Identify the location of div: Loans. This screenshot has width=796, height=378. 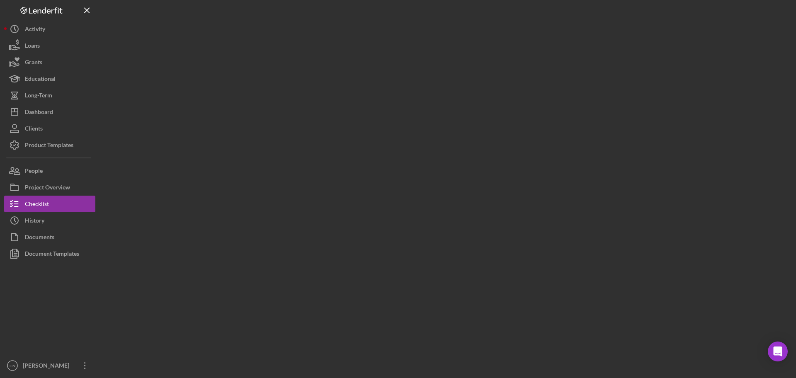
(32, 46).